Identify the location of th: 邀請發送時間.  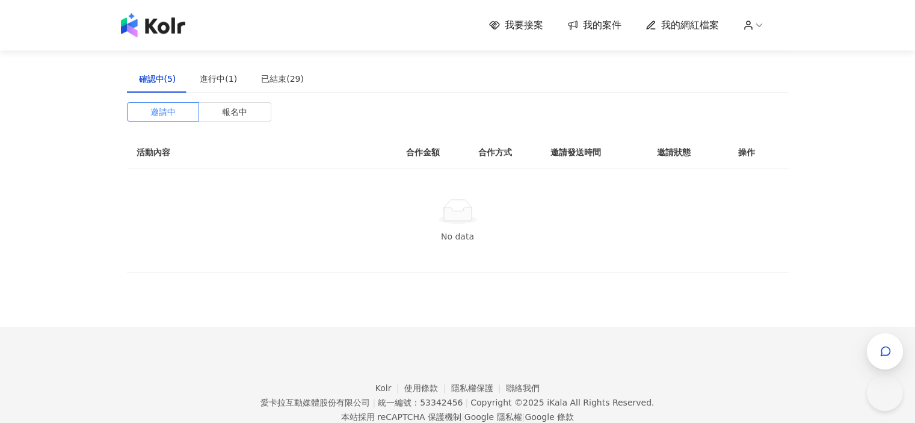
(594, 152).